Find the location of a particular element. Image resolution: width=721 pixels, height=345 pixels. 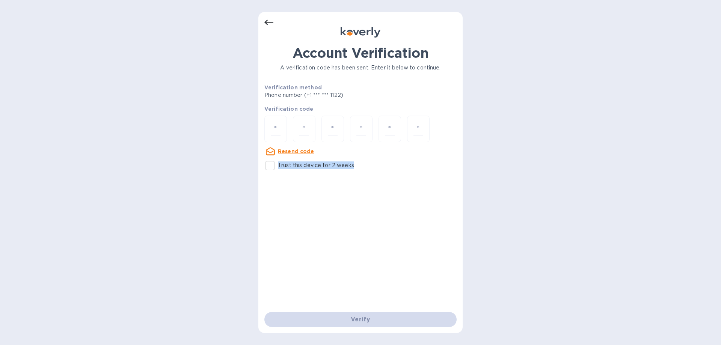

p: Verification code is located at coordinates (361, 109).